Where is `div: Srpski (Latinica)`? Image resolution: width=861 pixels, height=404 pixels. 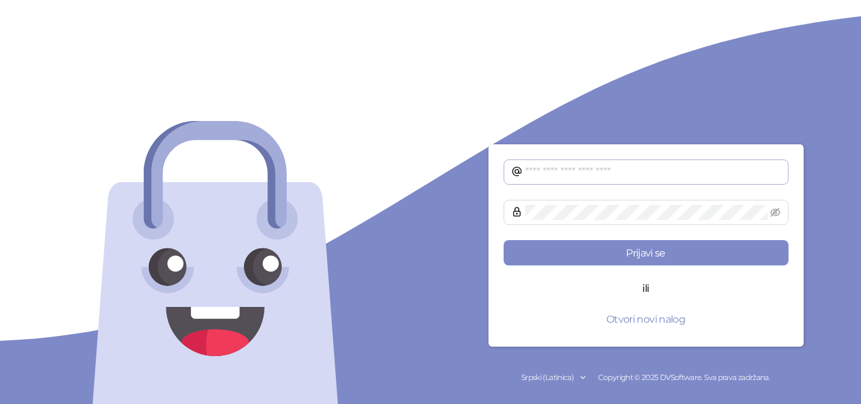
div: Srpski (Latinica) is located at coordinates (547, 378).